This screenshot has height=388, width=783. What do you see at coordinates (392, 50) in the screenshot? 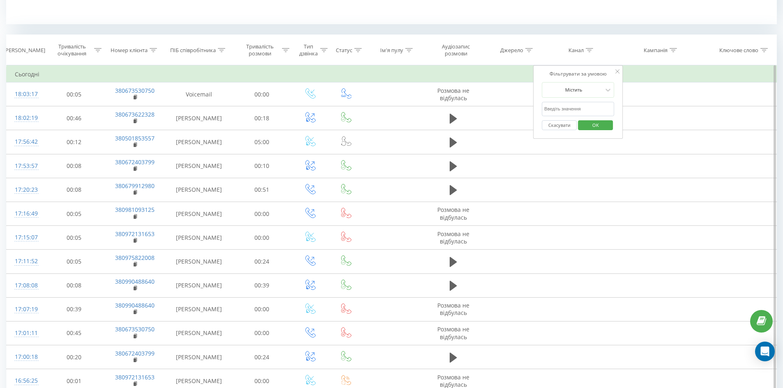
I see `div: Ім'я пулу` at bounding box center [392, 50].